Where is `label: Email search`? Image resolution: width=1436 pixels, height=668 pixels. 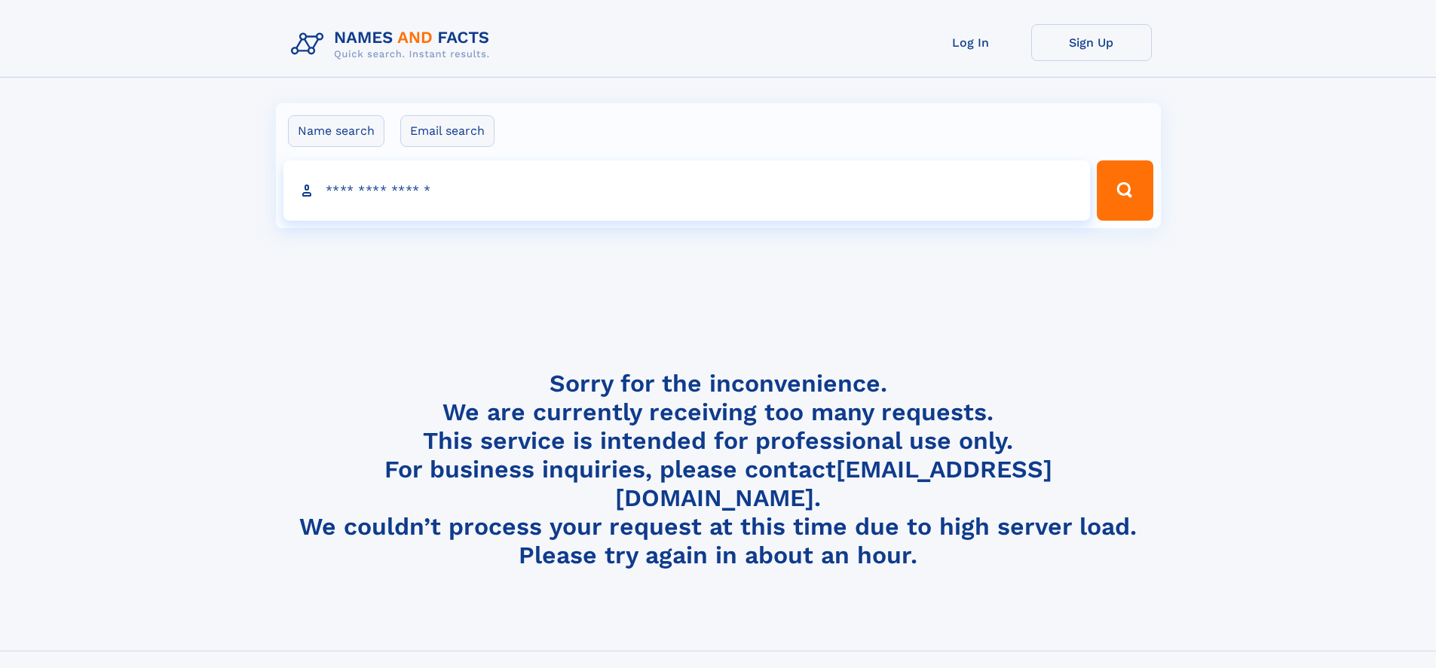
label: Email search is located at coordinates (447, 131).